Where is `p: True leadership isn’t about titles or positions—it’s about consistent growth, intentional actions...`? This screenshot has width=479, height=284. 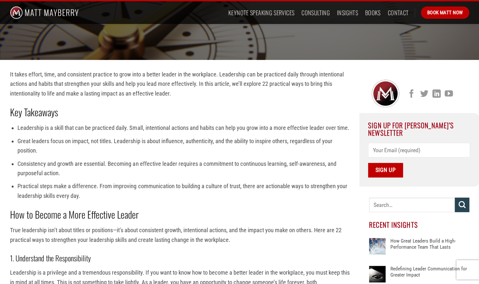
p: True leadership isn’t about titles or positions—it’s about consistent growth, intentional actions... is located at coordinates (180, 235).